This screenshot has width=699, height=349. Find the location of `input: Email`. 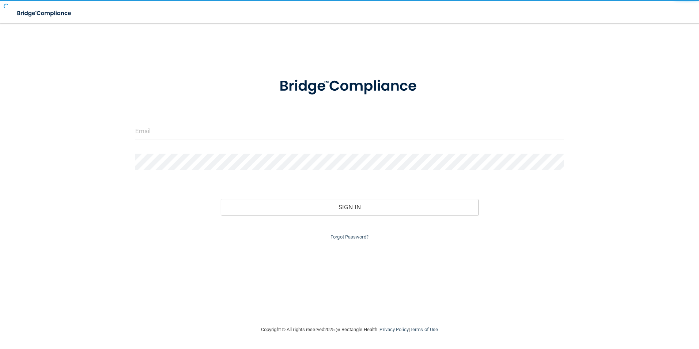

input: Email is located at coordinates (349, 131).